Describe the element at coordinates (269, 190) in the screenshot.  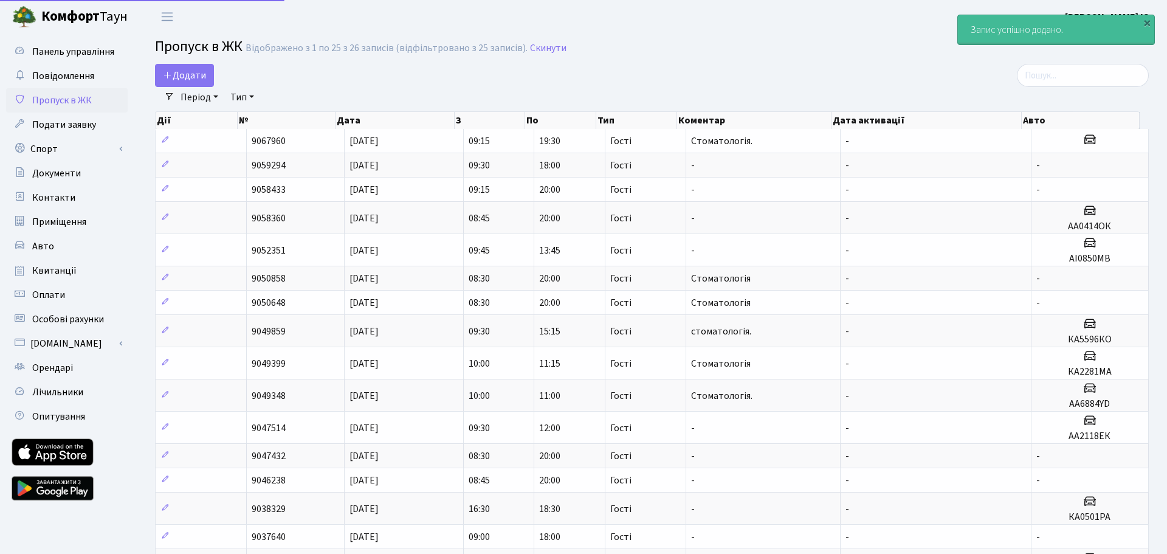
I see `span: 9058433` at that location.